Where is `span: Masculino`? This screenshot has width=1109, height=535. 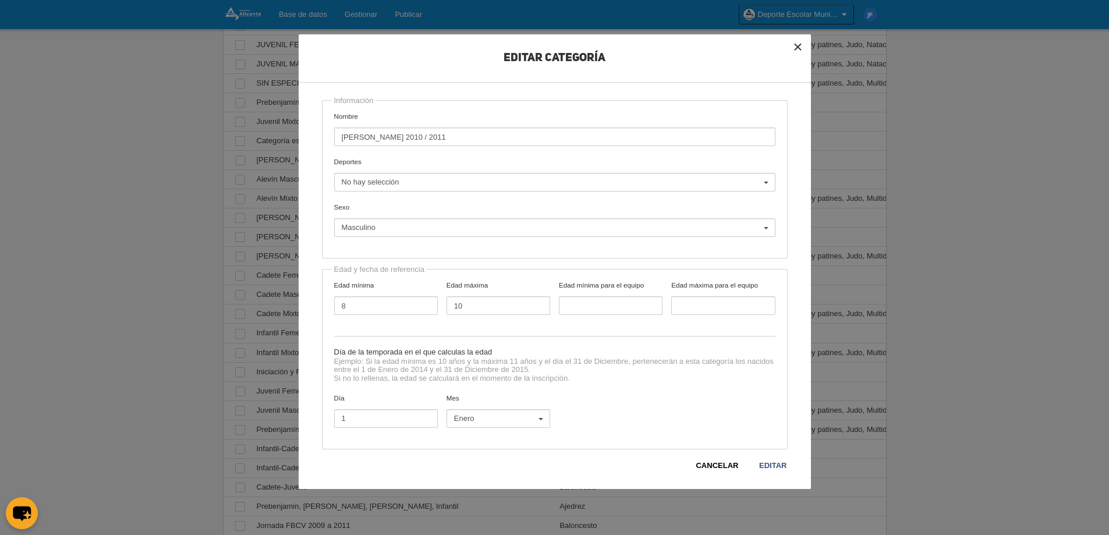
span: Masculino is located at coordinates (552, 228).